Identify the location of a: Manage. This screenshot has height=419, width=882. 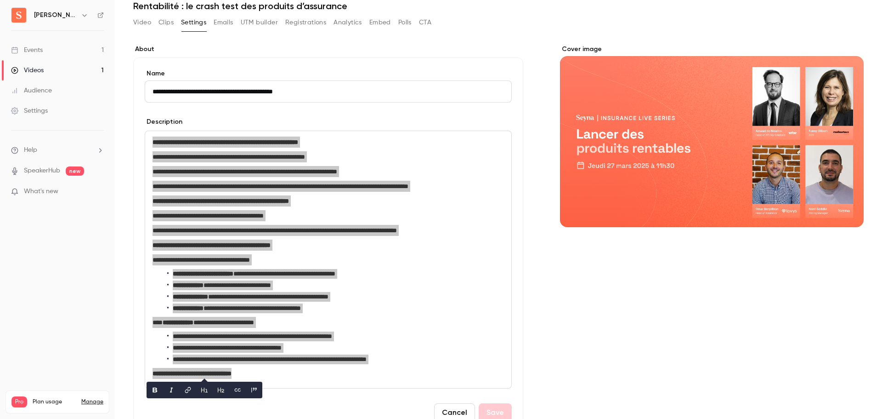
(92, 402).